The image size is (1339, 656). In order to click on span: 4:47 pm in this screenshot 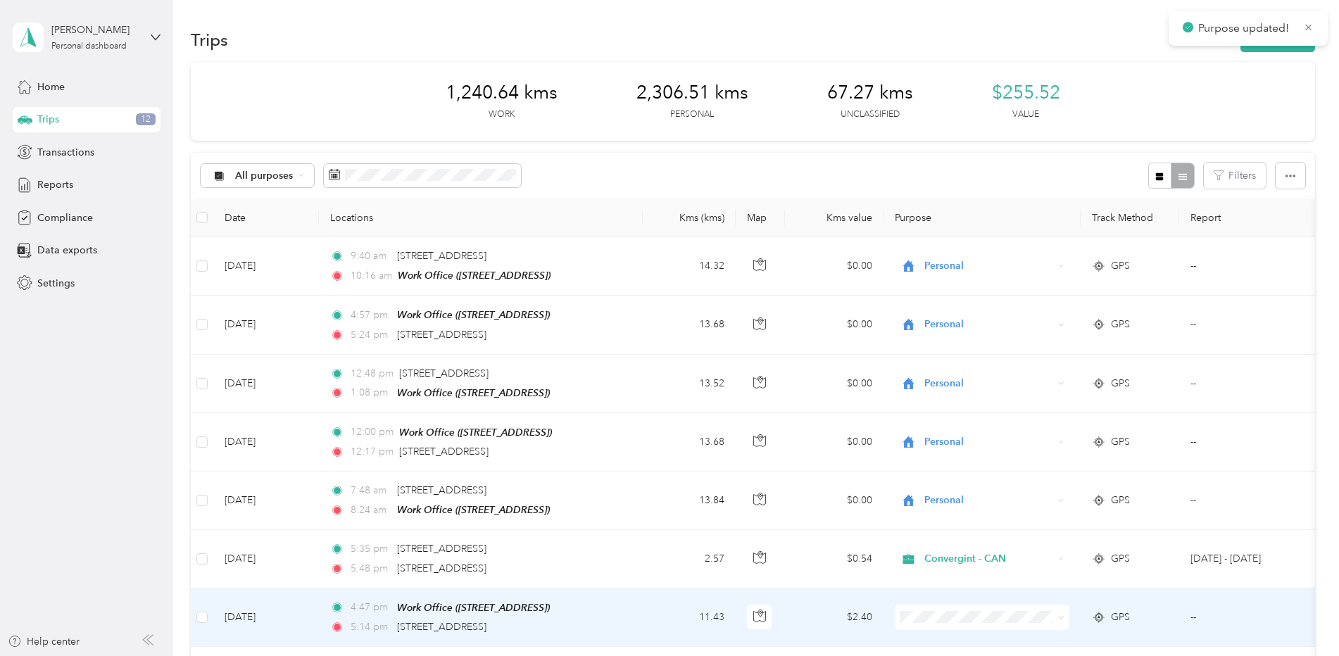, I will do `click(370, 608)`.